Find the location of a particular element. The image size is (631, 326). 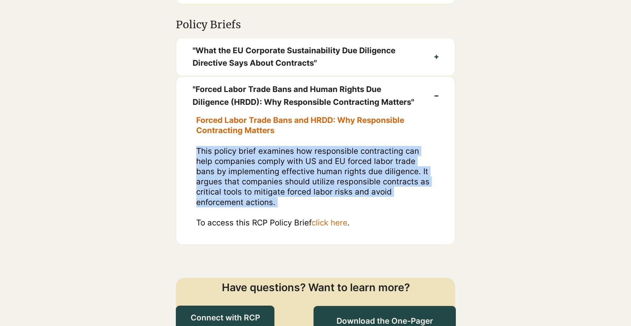

span: Policy Briefs is located at coordinates (208, 25).